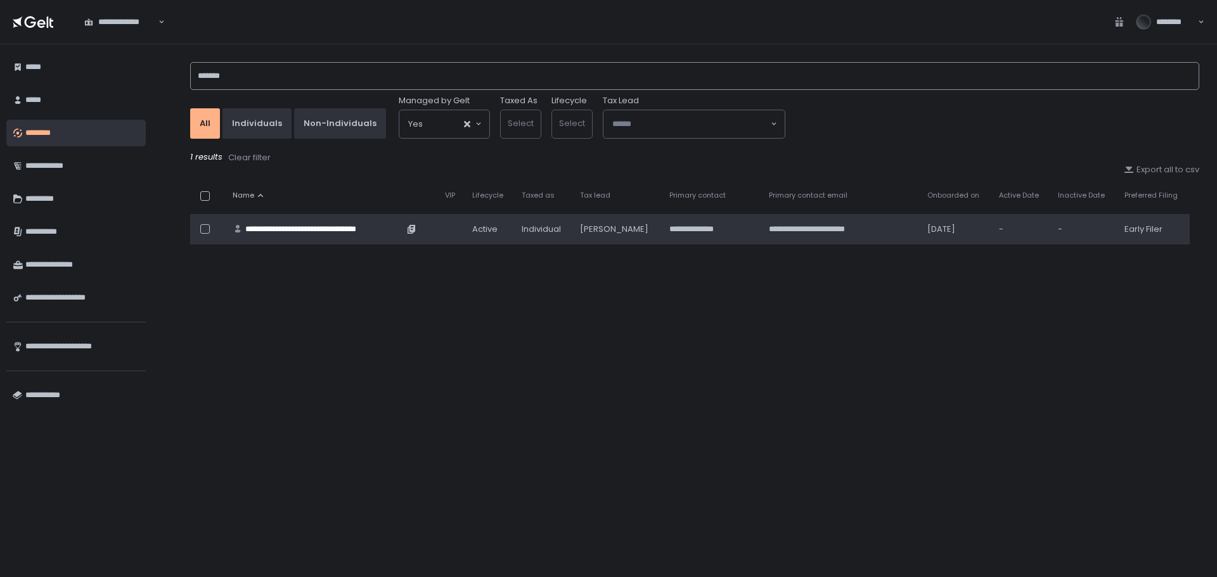 Image resolution: width=1217 pixels, height=577 pixels. Describe the element at coordinates (249, 158) in the screenshot. I see `div: Clear filter` at that location.